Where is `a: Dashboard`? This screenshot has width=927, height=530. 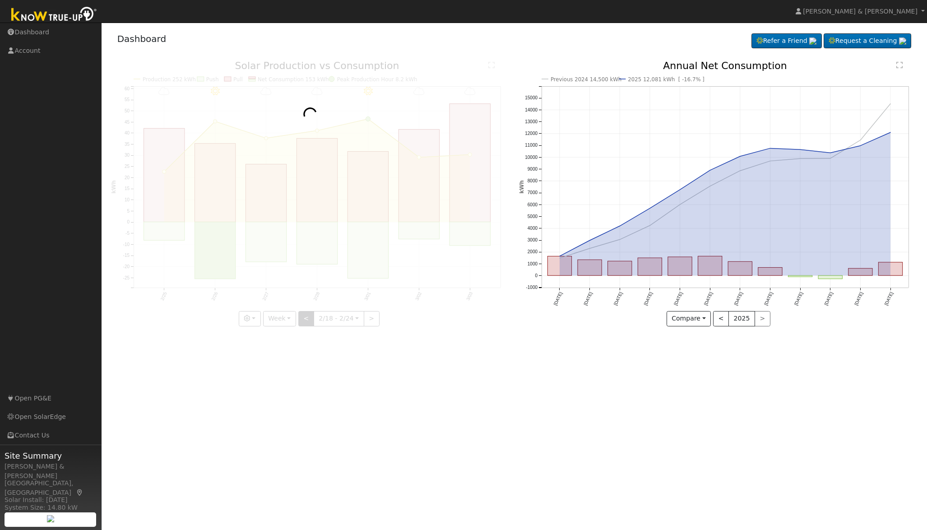 a: Dashboard is located at coordinates (142, 39).